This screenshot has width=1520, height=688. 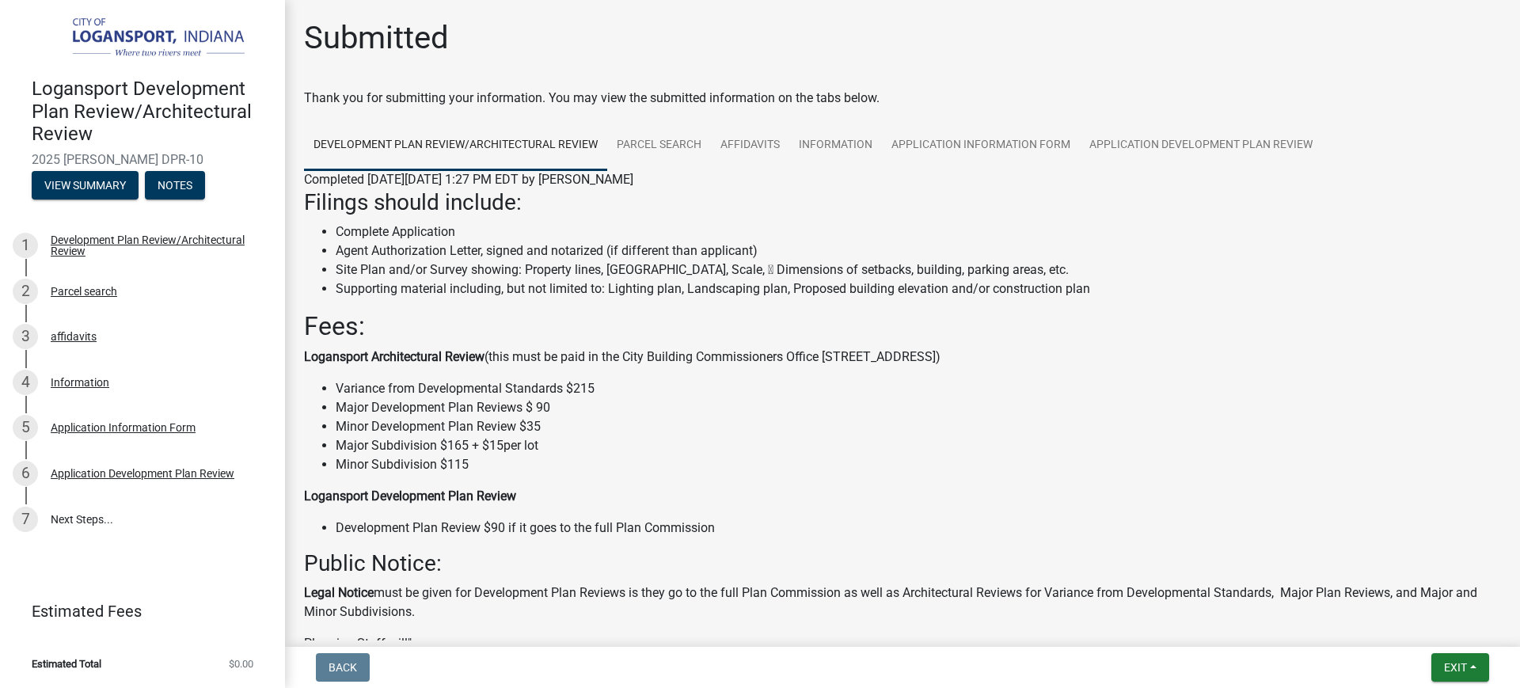 What do you see at coordinates (339, 592) in the screenshot?
I see `strong: Legal Notice` at bounding box center [339, 592].